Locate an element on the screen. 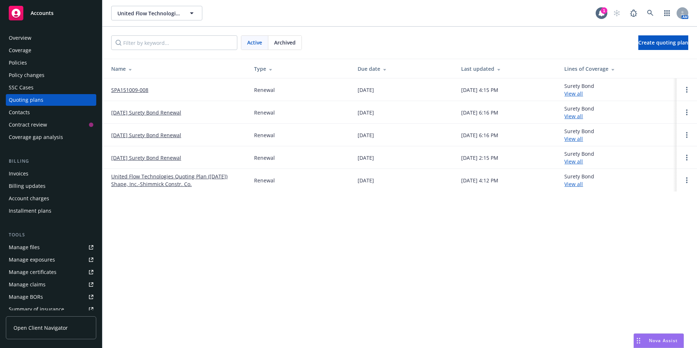 This screenshot has height=348, width=697. a: Account charges is located at coordinates (51, 198).